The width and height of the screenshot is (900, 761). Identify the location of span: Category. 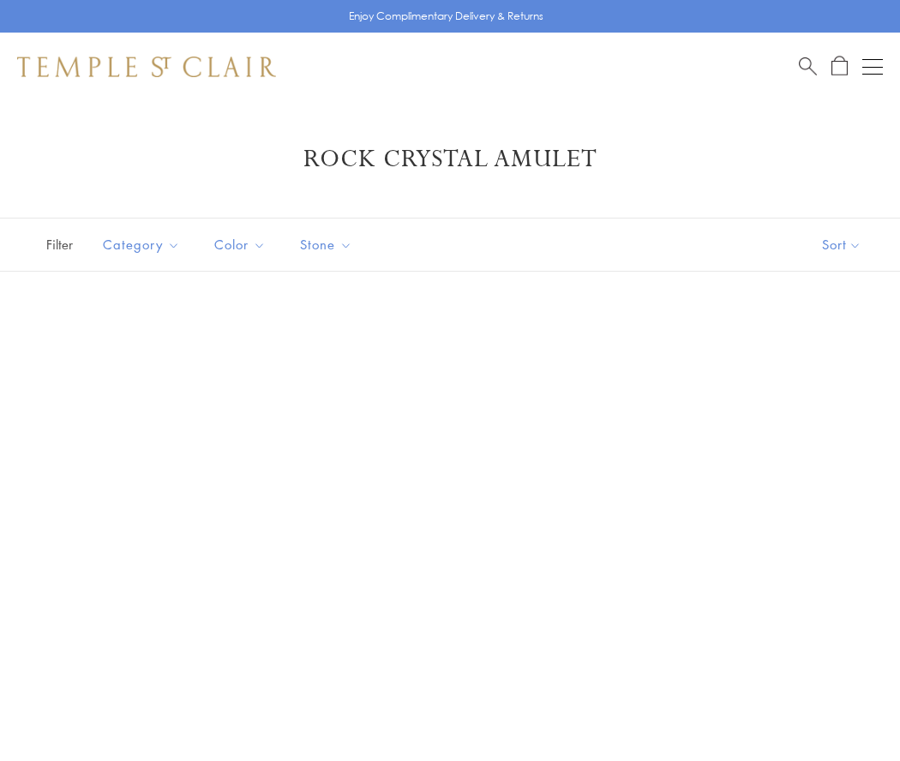
(143, 244).